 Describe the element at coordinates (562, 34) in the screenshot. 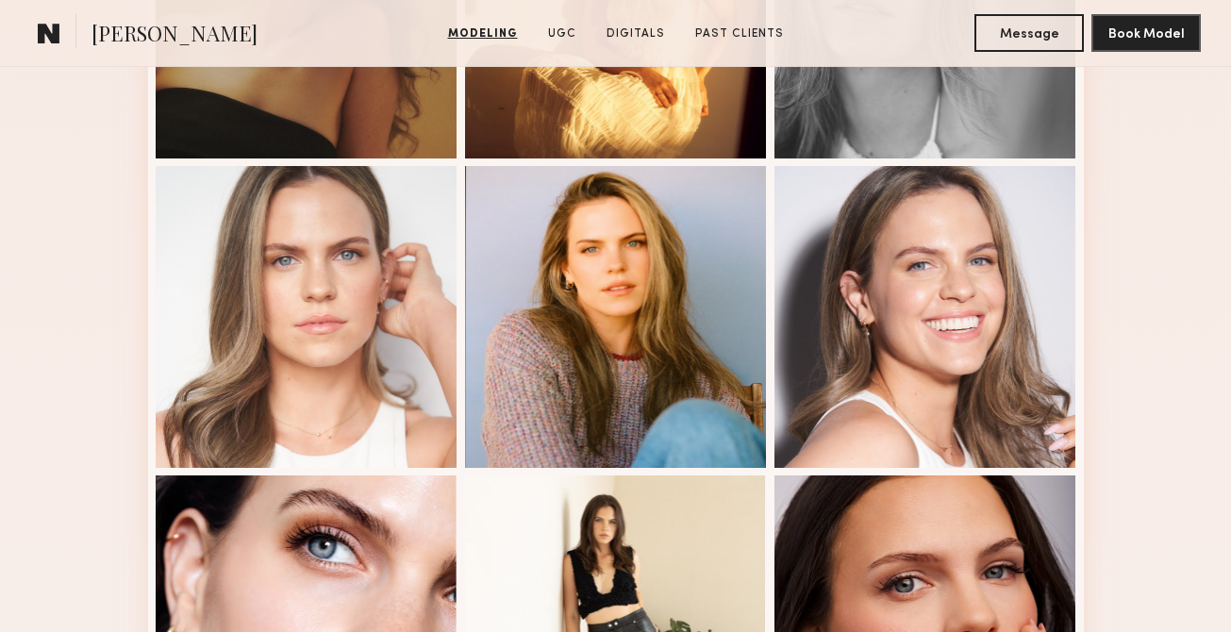

I see `a: UGC` at that location.